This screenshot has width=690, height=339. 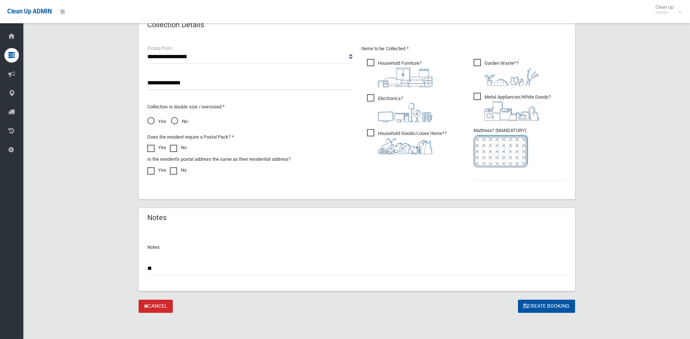 What do you see at coordinates (179, 122) in the screenshot?
I see `span: No` at bounding box center [179, 122].